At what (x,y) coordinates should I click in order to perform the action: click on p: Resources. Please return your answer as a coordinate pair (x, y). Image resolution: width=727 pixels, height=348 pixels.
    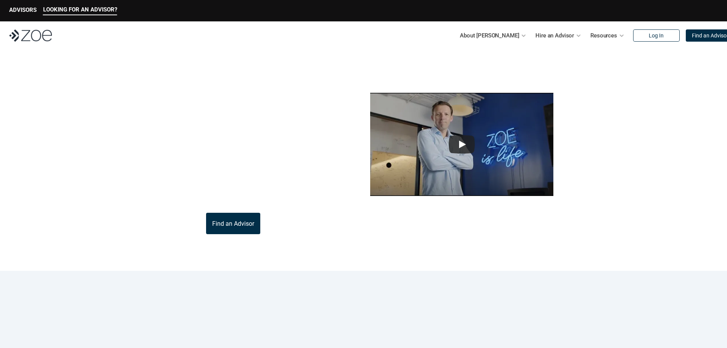
    Looking at the image, I should click on (604, 36).